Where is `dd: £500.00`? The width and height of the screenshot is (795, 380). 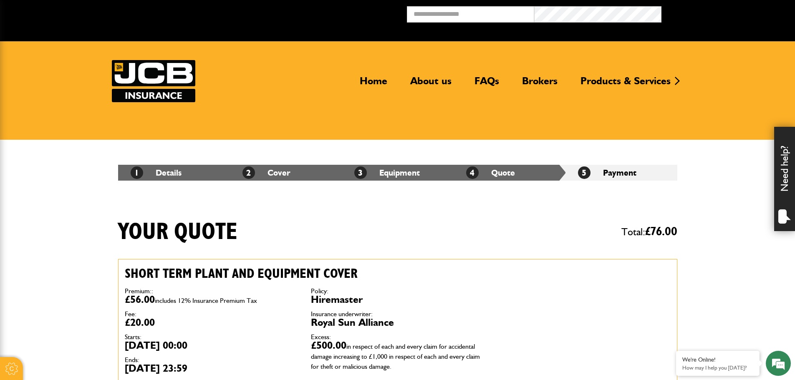
dd: £500.00 is located at coordinates (397, 355).